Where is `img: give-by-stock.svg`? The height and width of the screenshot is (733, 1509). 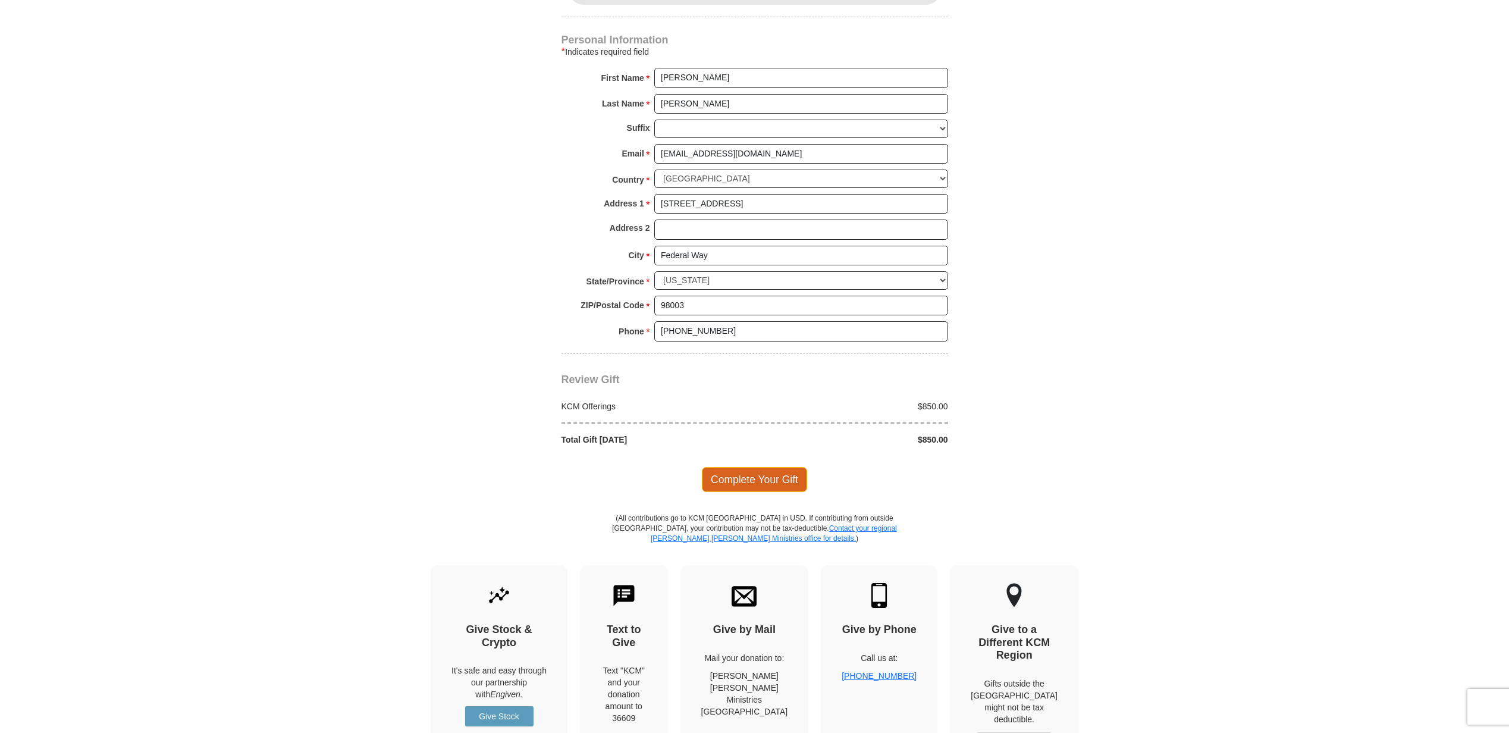
img: give-by-stock.svg is located at coordinates (499, 596).